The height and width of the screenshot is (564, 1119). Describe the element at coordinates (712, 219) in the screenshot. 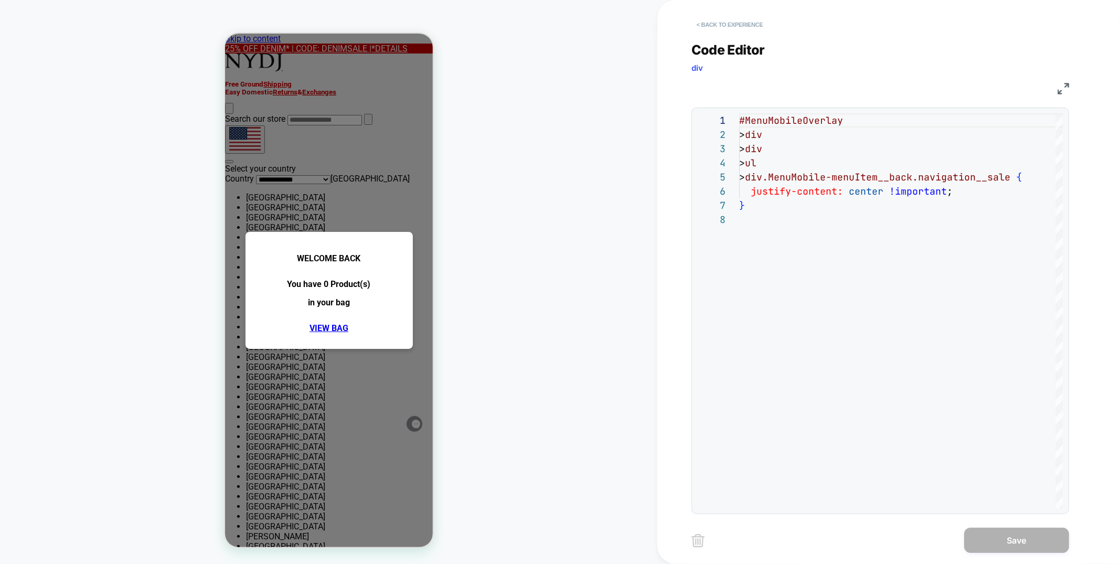

I see `div: 8` at that location.